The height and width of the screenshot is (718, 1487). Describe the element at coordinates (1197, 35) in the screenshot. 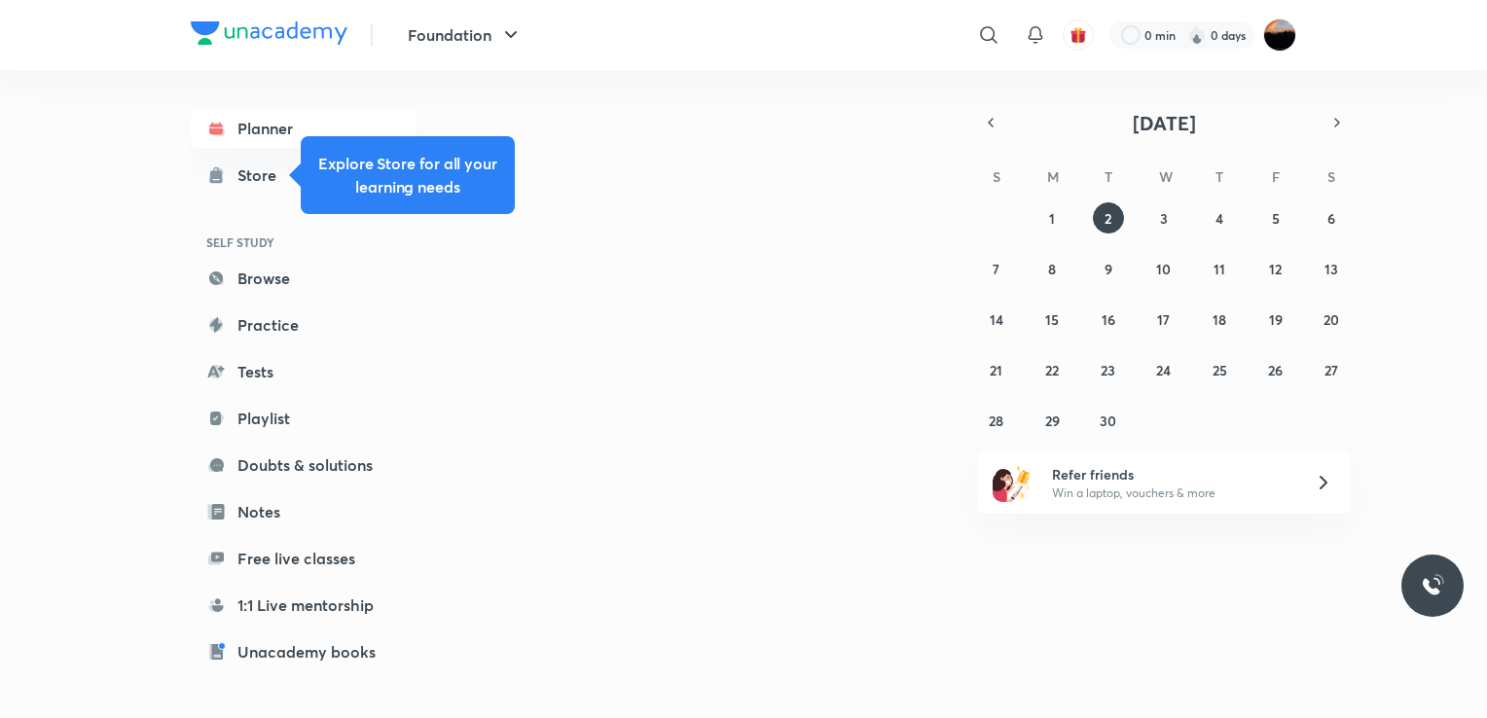

I see `img: streak` at that location.